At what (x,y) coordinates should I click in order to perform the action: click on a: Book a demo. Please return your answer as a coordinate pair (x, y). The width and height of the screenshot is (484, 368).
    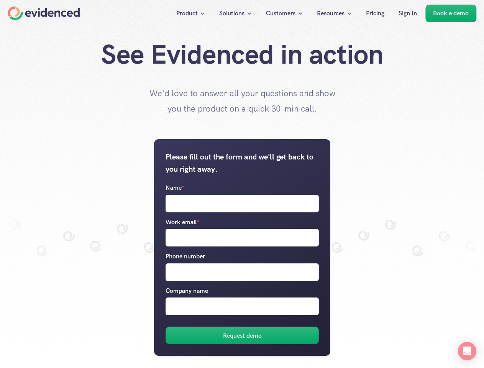
    Looking at the image, I should click on (451, 13).